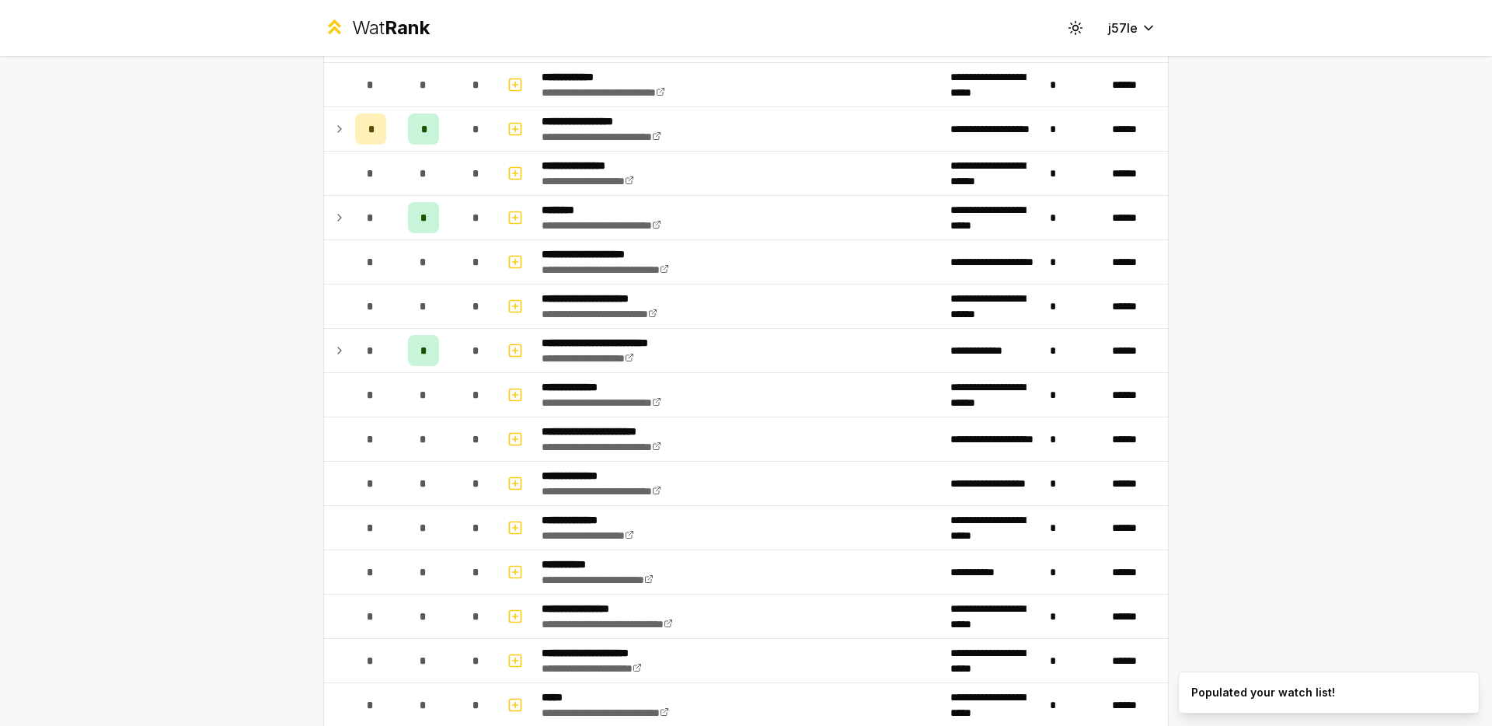 The width and height of the screenshot is (1492, 726). Describe the element at coordinates (407, 27) in the screenshot. I see `span: Rank` at that location.